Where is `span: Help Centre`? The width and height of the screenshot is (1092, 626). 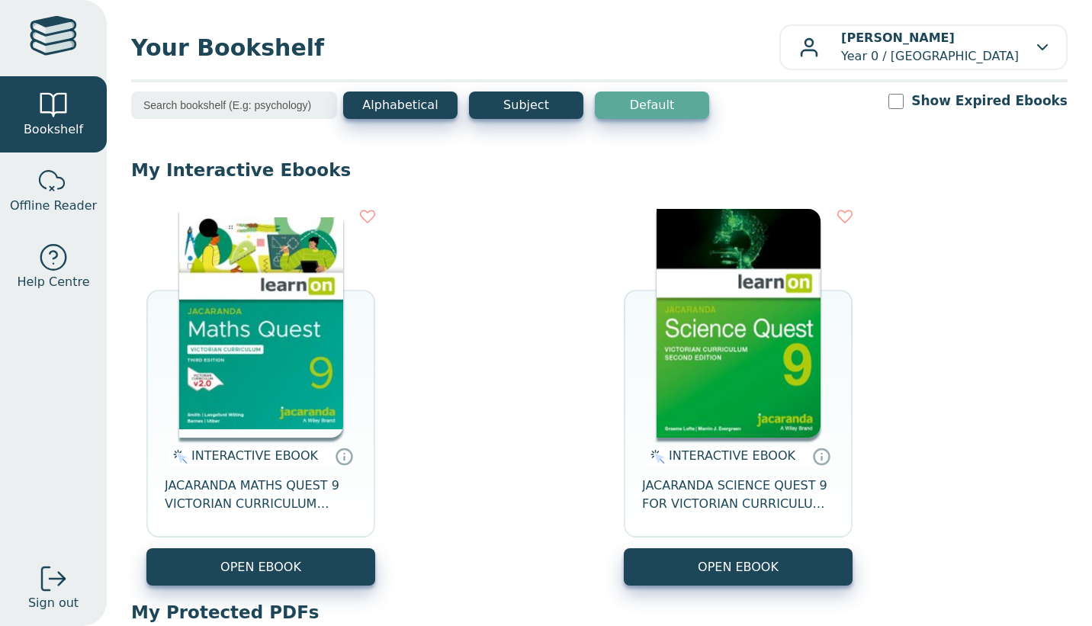 span: Help Centre is located at coordinates (53, 282).